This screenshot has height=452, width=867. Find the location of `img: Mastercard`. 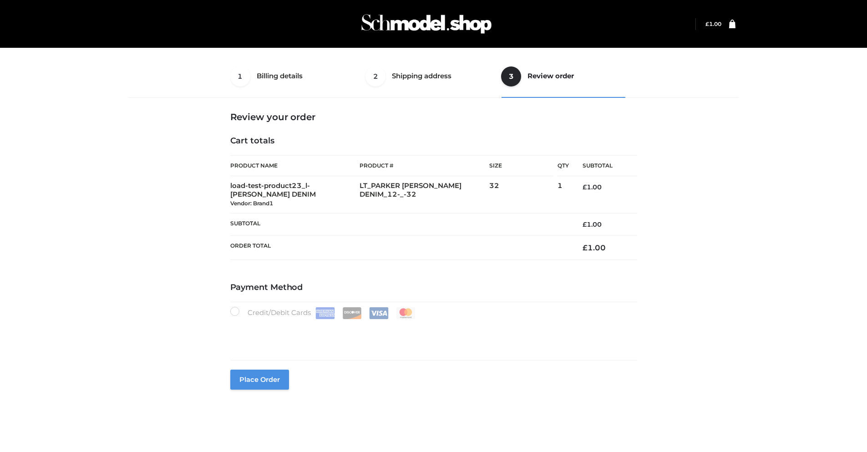

img: Mastercard is located at coordinates (405, 313).